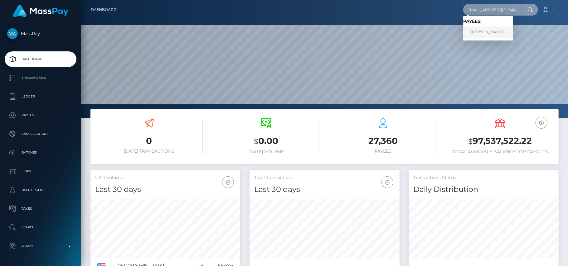 The image size is (568, 266). I want to click on span: MassPay, so click(41, 34).